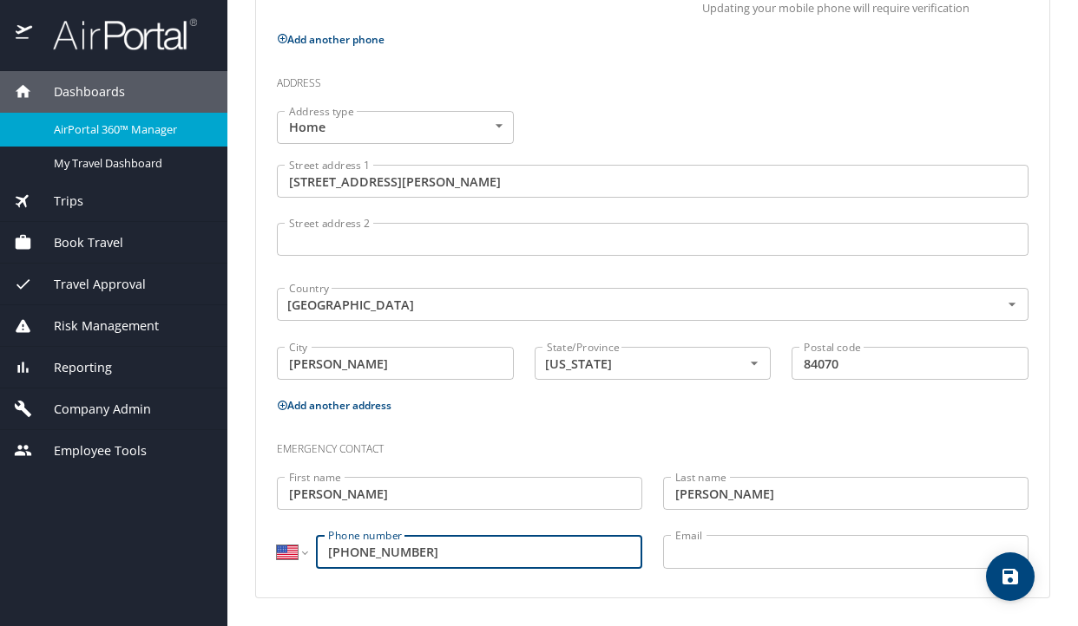 Image resolution: width=1078 pixels, height=626 pixels. What do you see at coordinates (95, 326) in the screenshot?
I see `span: Risk Management` at bounding box center [95, 326].